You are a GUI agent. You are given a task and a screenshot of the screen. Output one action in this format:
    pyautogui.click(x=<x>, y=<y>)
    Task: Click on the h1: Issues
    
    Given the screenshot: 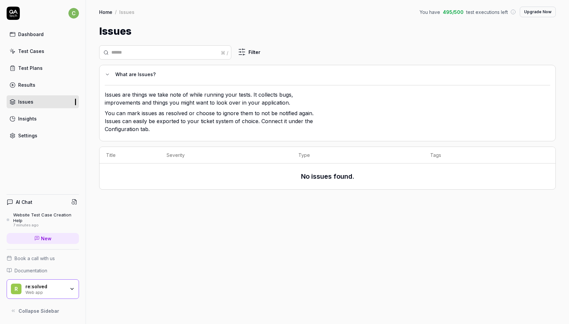 What is the action you would take?
    pyautogui.click(x=115, y=31)
    